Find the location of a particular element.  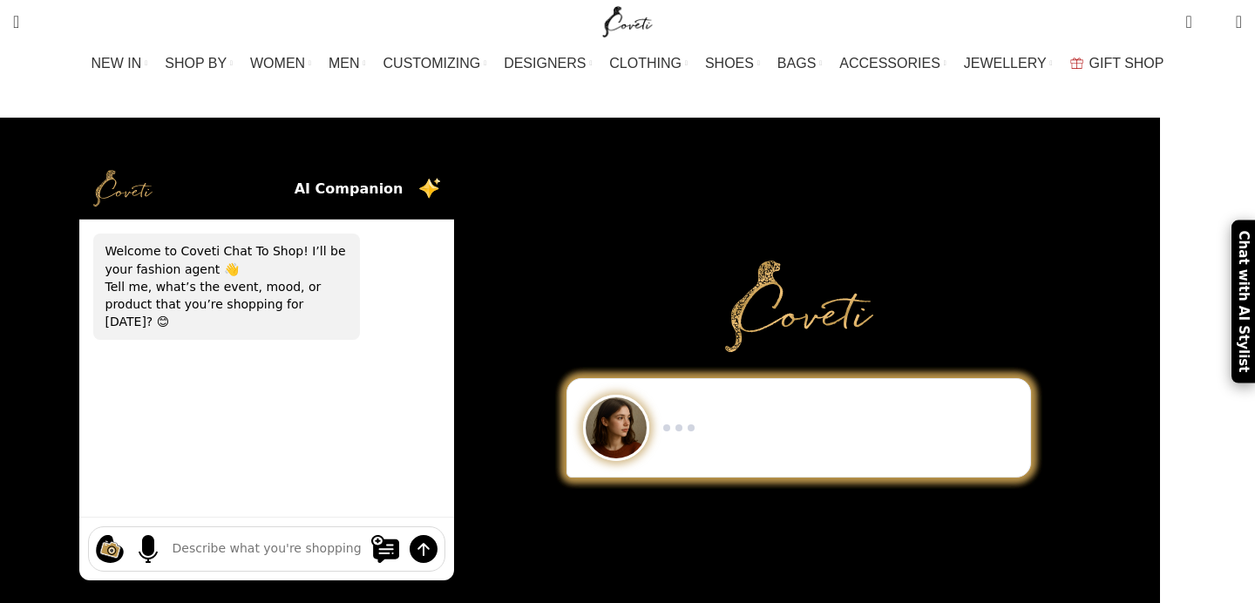

span: ACCESSORIES is located at coordinates (890, 63).